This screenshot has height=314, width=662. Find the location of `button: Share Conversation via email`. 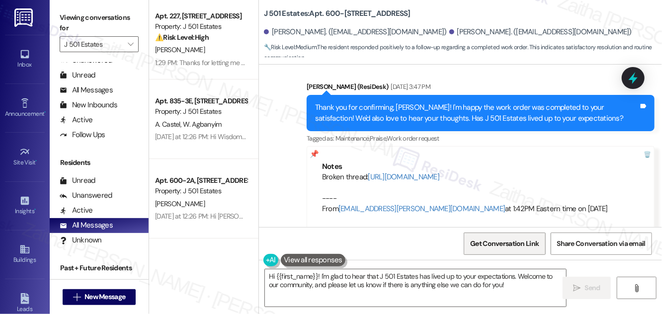

button: Share Conversation via email is located at coordinates (601, 243).